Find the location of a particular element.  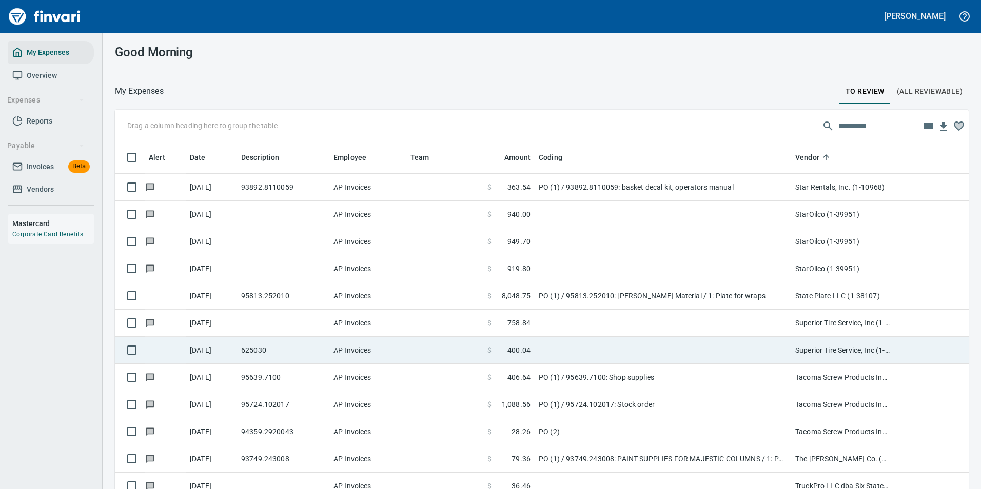

span: Date is located at coordinates (204, 157).